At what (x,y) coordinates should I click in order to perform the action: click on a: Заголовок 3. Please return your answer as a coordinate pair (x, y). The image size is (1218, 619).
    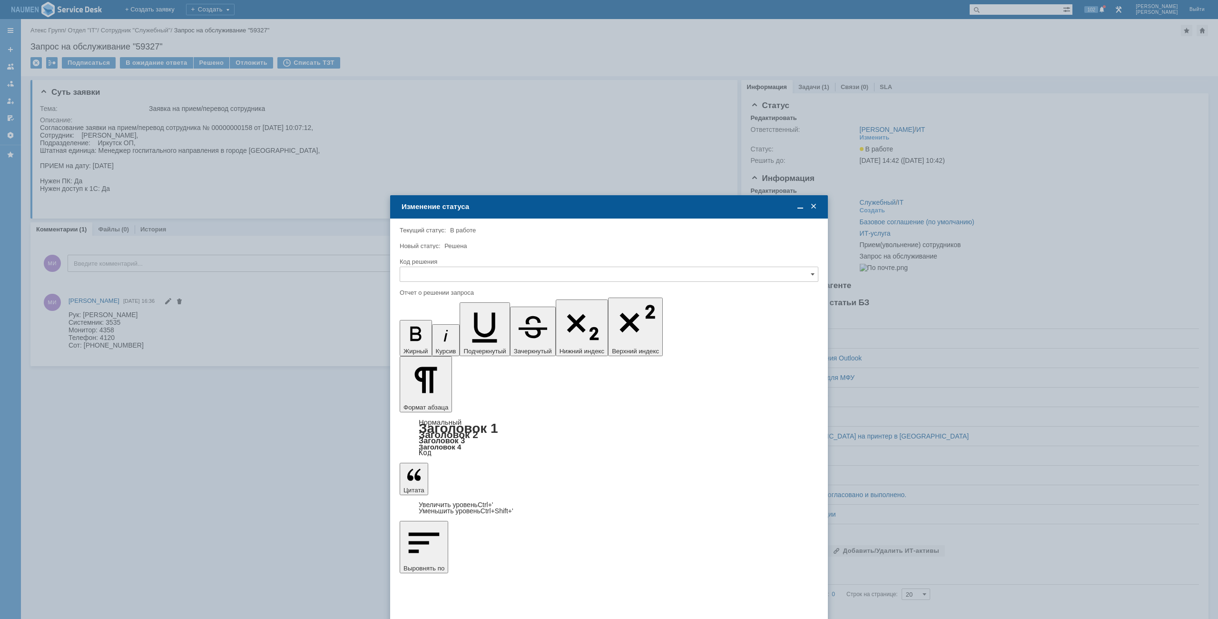
    Looking at the image, I should click on (442, 440).